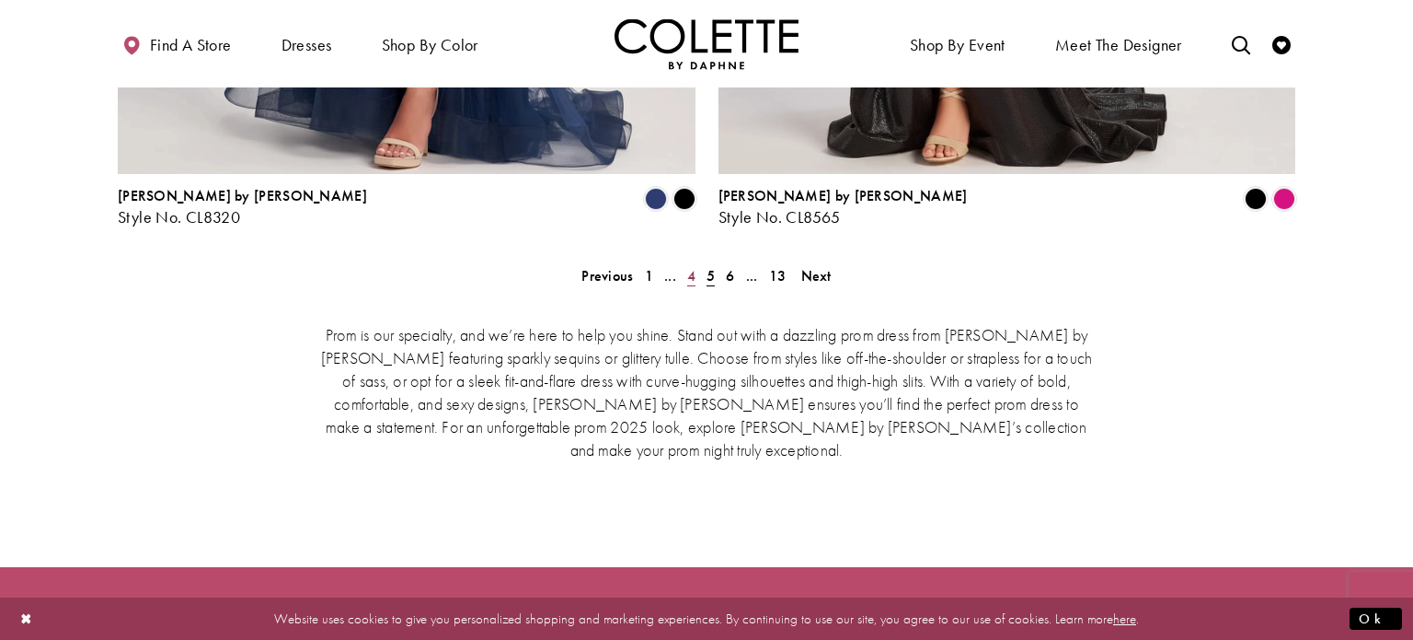  Describe the element at coordinates (779, 216) in the screenshot. I see `span: Style No. CL8565` at that location.